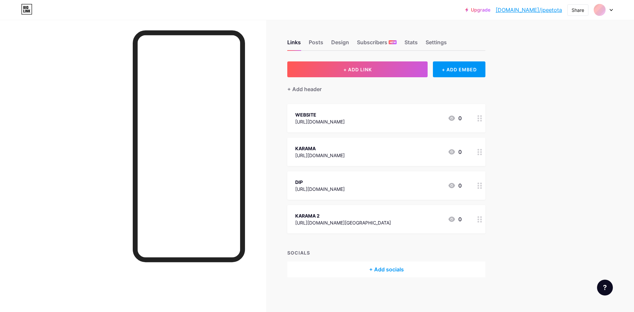 The width and height of the screenshot is (634, 312). I want to click on div: + ADD EMBED, so click(459, 69).